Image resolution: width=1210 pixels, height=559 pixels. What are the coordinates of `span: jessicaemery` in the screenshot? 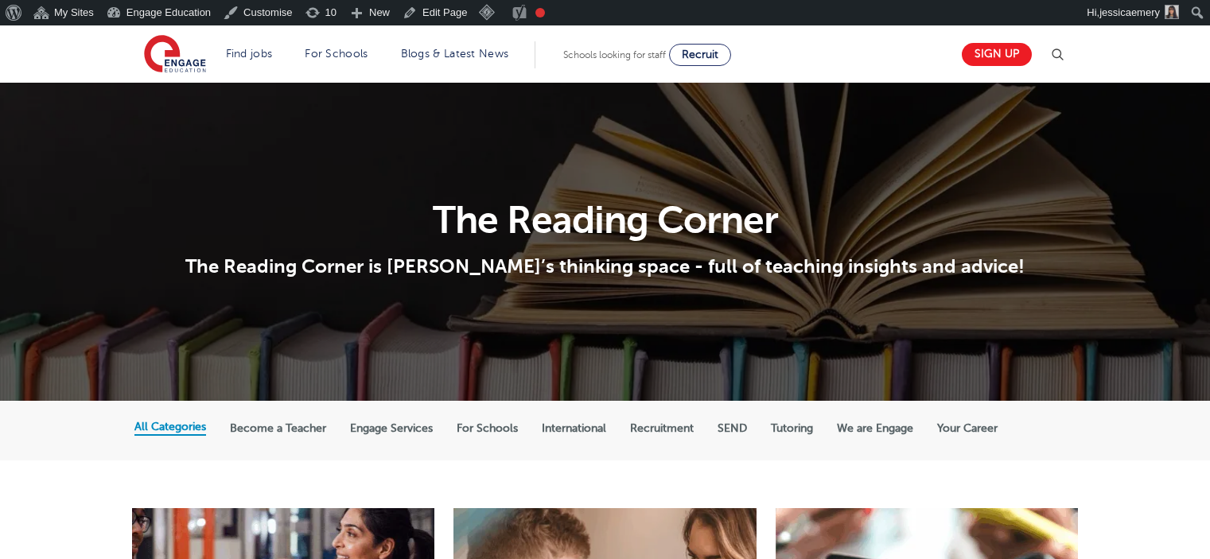 It's located at (1130, 12).